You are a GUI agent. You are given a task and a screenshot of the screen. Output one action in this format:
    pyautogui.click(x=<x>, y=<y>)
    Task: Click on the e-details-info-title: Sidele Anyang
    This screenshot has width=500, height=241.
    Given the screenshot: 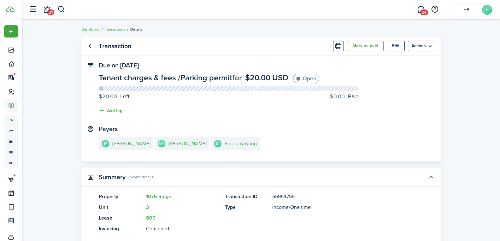 What is the action you would take?
    pyautogui.click(x=241, y=144)
    